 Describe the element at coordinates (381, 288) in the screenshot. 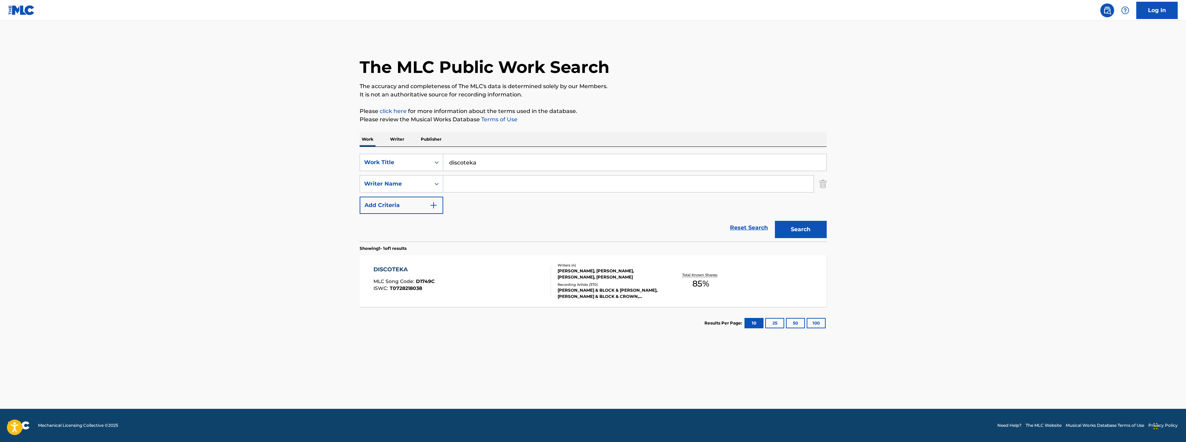

I see `span: ISWC :` at that location.